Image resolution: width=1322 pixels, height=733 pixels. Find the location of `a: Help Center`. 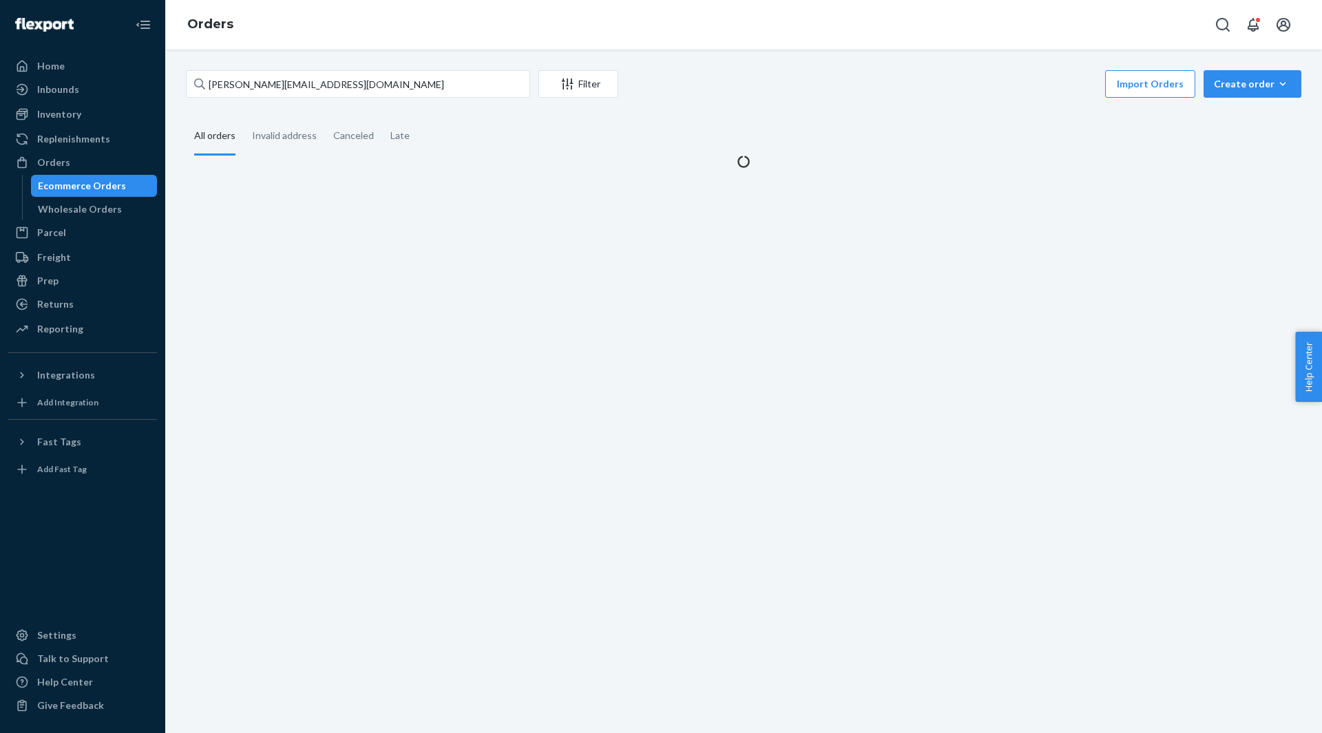

a: Help Center is located at coordinates (83, 682).